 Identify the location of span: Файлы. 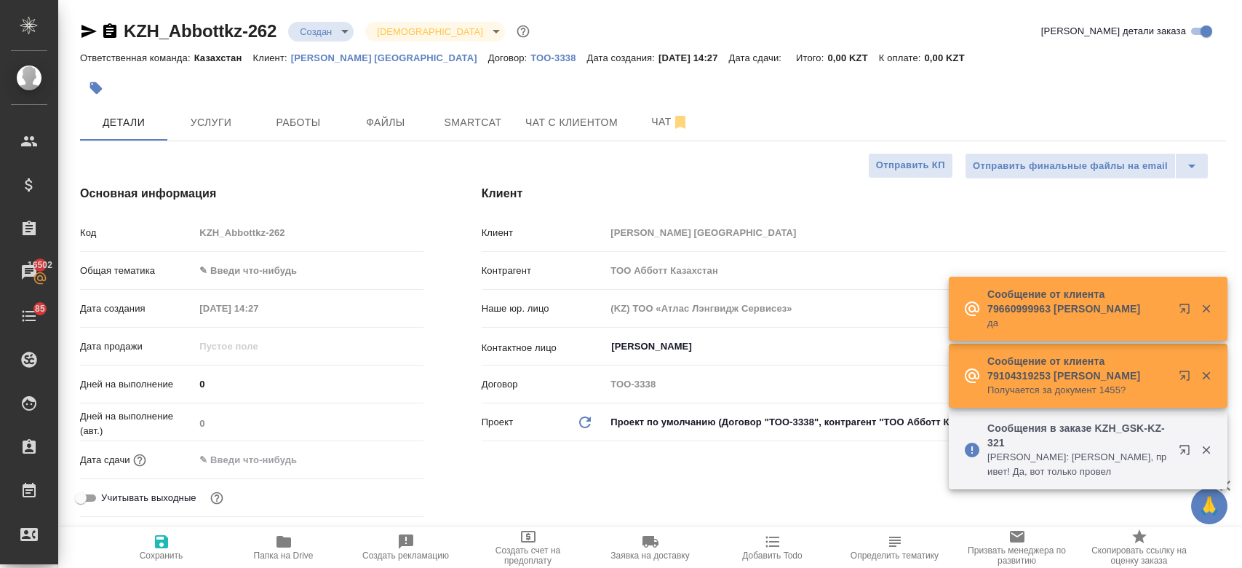
(386, 122).